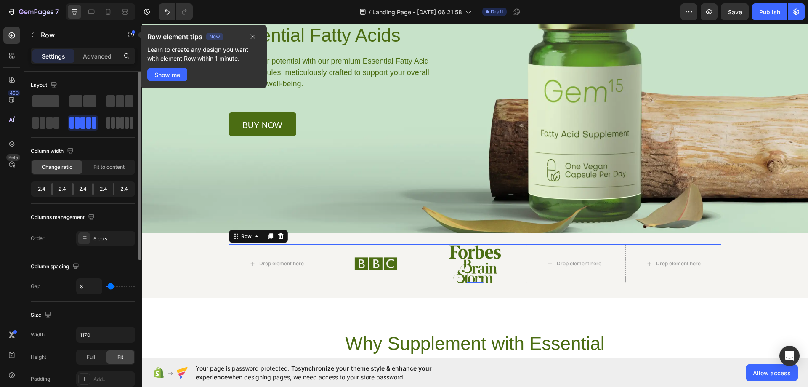  Describe the element at coordinates (38, 357) in the screenshot. I see `div: Height` at that location.